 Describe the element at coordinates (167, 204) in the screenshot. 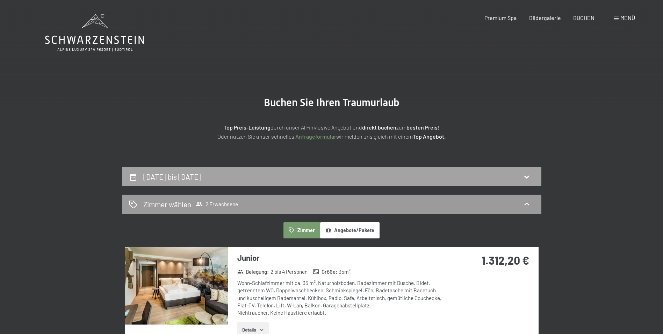

I see `h2: Zimmer wählen` at that location.